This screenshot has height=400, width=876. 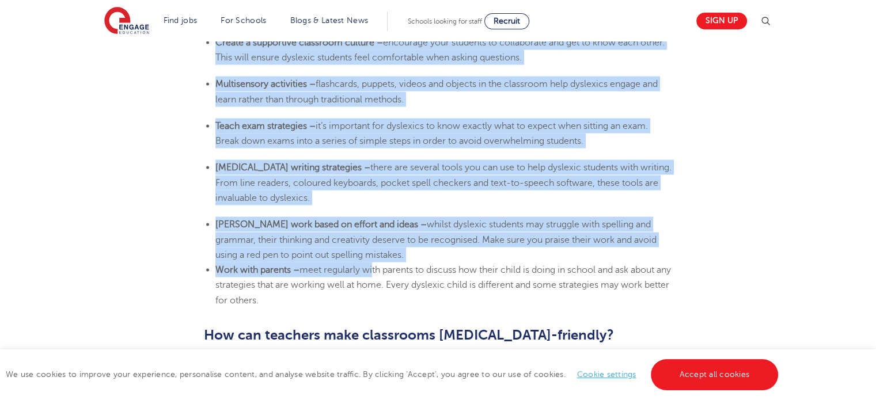 I want to click on span: there are several tools you can use to help dyslexic students with writing. From line readers, co..., so click(x=444, y=183).